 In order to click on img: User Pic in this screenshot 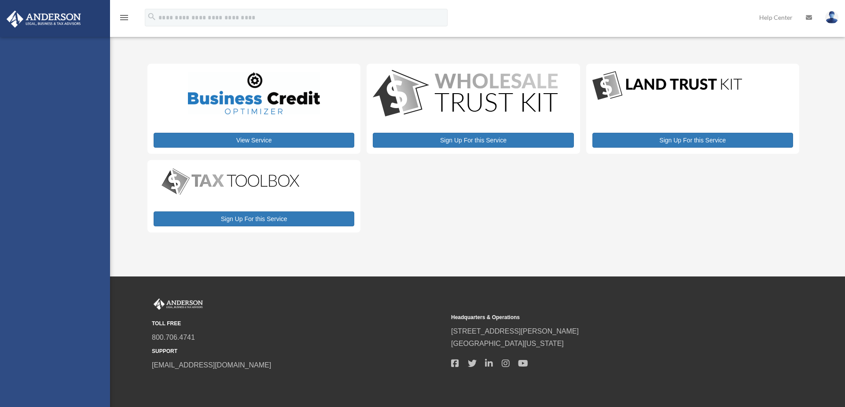, I will do `click(832, 17)`.